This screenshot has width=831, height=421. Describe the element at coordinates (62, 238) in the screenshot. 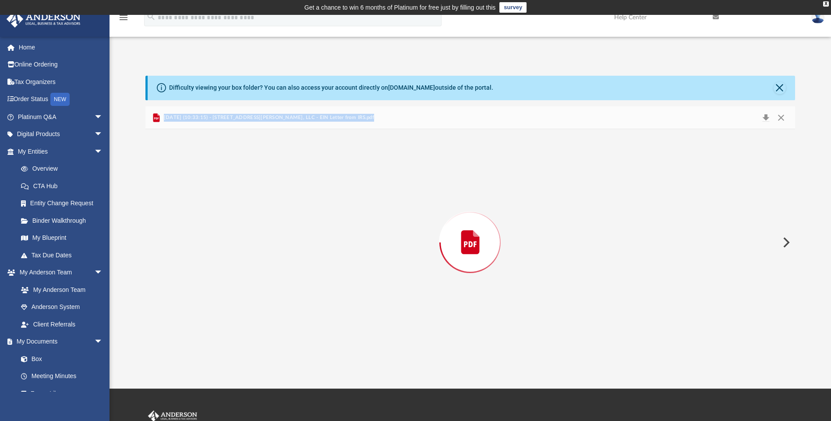

I see `a: My Blueprint` at that location.